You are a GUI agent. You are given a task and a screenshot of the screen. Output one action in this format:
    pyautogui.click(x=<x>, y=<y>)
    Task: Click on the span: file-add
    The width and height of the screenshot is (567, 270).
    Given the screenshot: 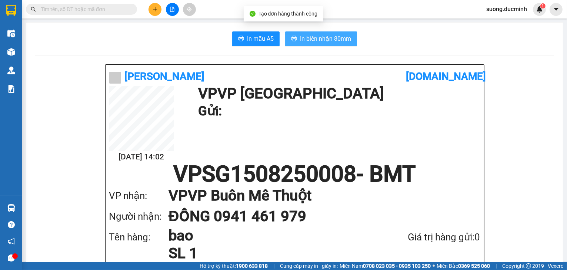 What is the action you would take?
    pyautogui.click(x=172, y=9)
    